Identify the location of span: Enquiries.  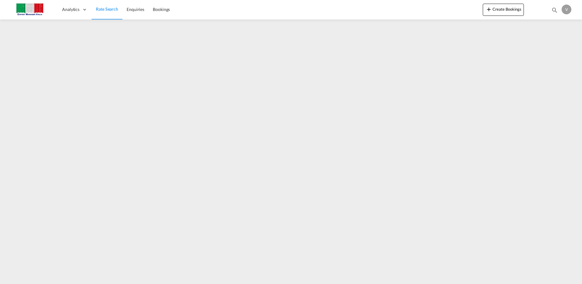
(135, 9).